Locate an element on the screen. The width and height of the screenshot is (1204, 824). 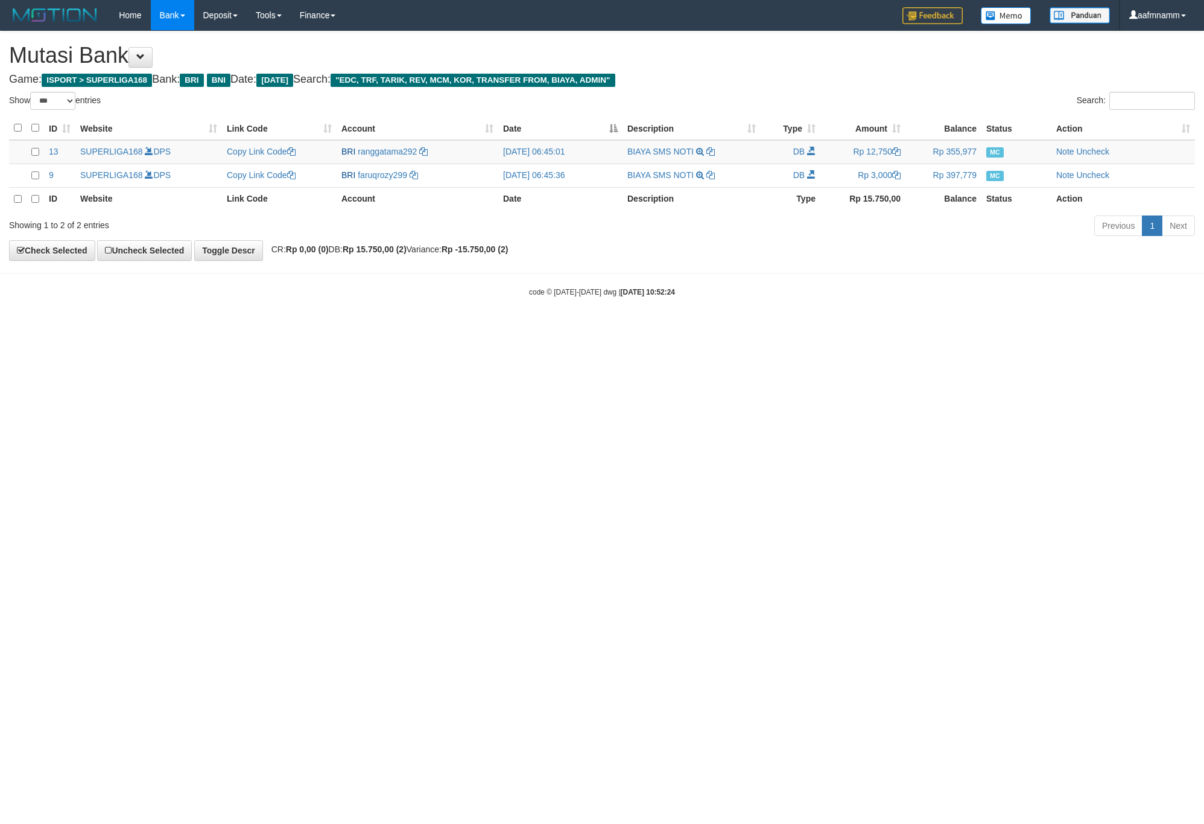
strong: Rp 15.750,00 (2) is located at coordinates (375, 249).